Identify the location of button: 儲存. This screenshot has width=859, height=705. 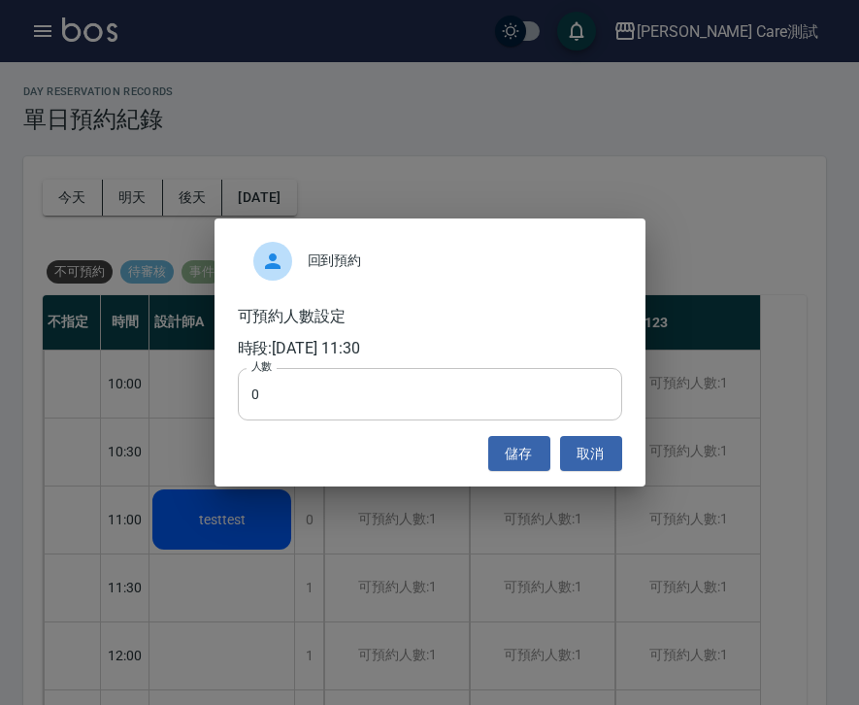
(519, 453).